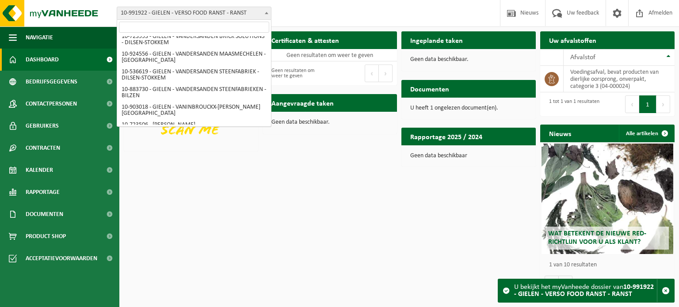 This screenshot has height=307, width=679. What do you see at coordinates (469, 108) in the screenshot?
I see `p: U heeft 1 ongelezen document(en).` at bounding box center [469, 108].